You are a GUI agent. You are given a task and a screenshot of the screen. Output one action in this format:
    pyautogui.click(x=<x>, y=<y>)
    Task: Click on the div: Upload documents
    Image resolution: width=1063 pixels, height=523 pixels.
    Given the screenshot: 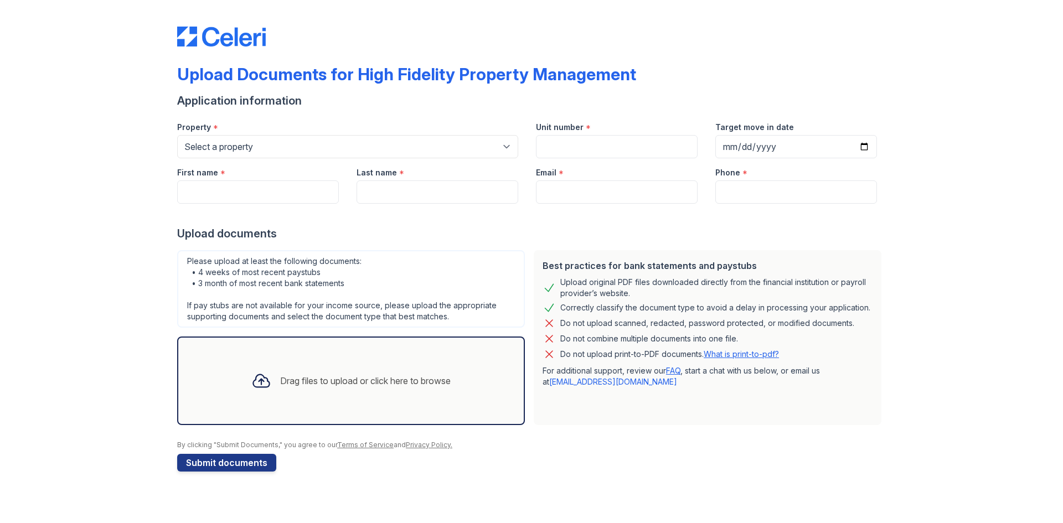 What is the action you would take?
    pyautogui.click(x=531, y=234)
    